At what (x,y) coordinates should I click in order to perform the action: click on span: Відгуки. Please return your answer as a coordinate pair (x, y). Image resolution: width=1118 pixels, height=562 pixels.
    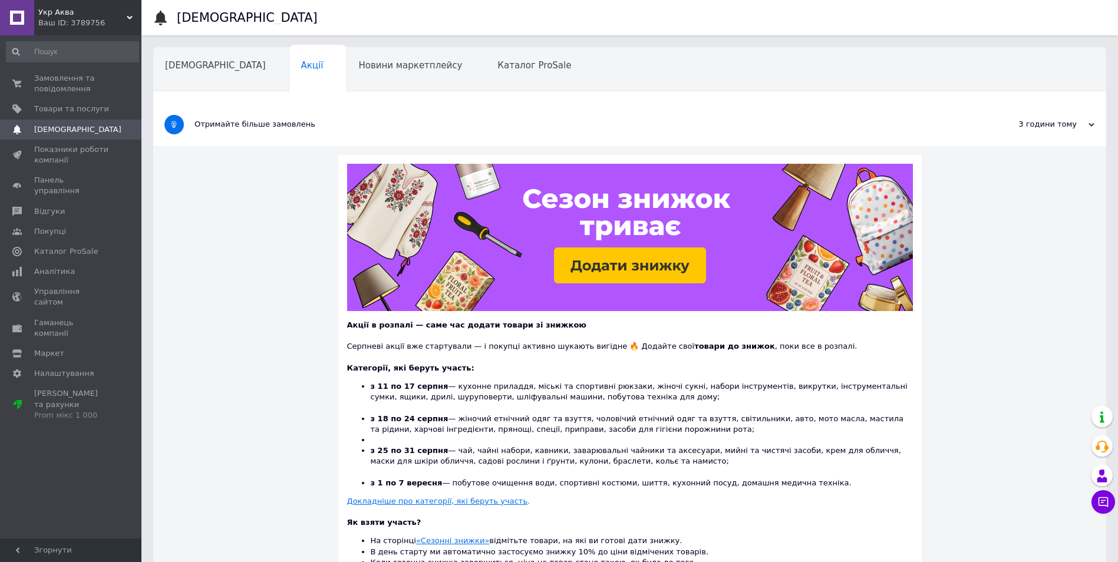
    Looking at the image, I should click on (49, 212).